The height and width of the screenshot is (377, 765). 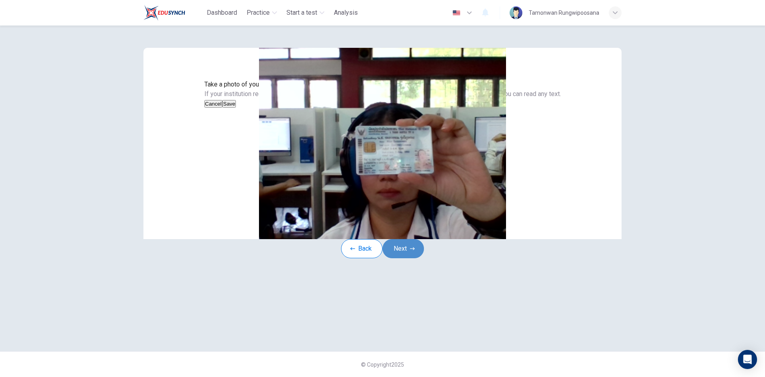 I want to click on span: Analysis, so click(x=346, y=13).